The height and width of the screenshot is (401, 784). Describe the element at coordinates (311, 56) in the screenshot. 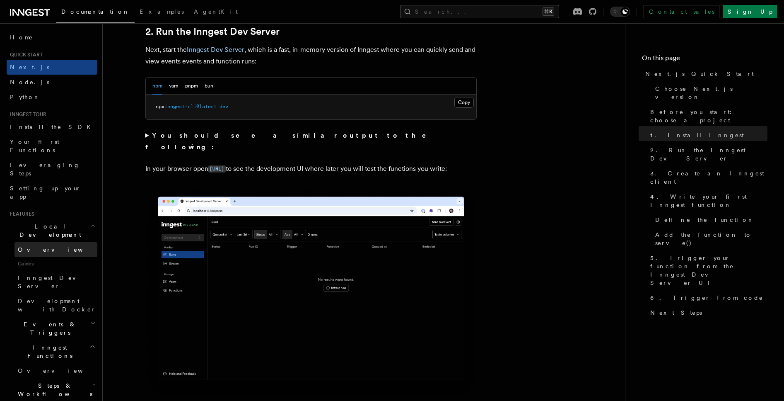

I see `p: Next, start the , which is a fast, in-memory version of Inngest where you can quickly send and vi...` at that location.